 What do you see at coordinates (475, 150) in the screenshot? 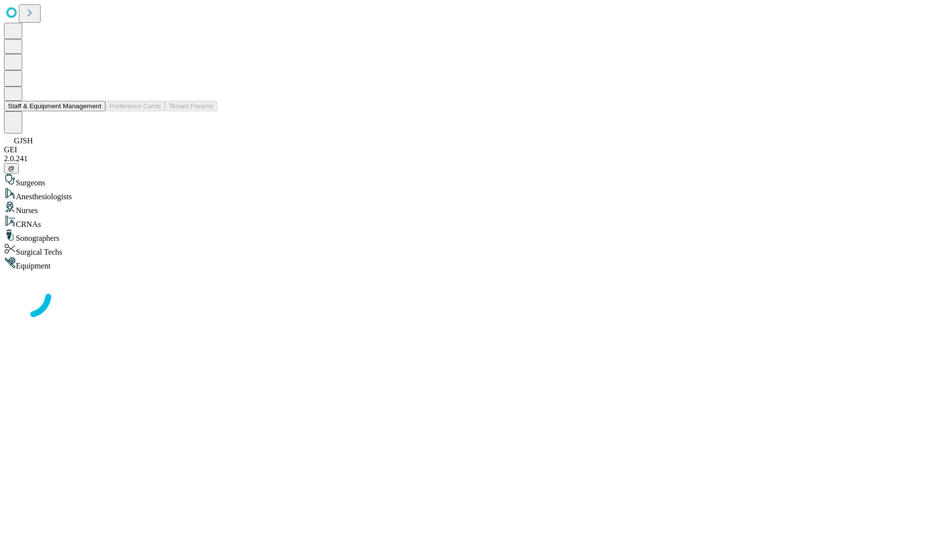
I see `div: GEI` at bounding box center [475, 150].